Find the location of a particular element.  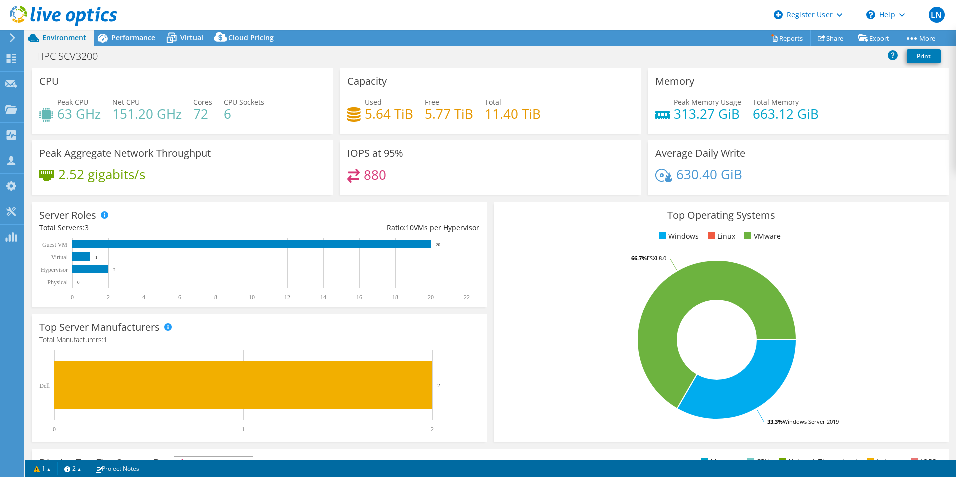

a: Share is located at coordinates (831, 38).